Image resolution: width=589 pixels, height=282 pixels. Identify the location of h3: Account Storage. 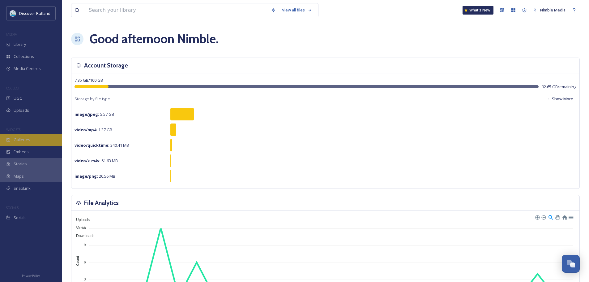
(106, 65).